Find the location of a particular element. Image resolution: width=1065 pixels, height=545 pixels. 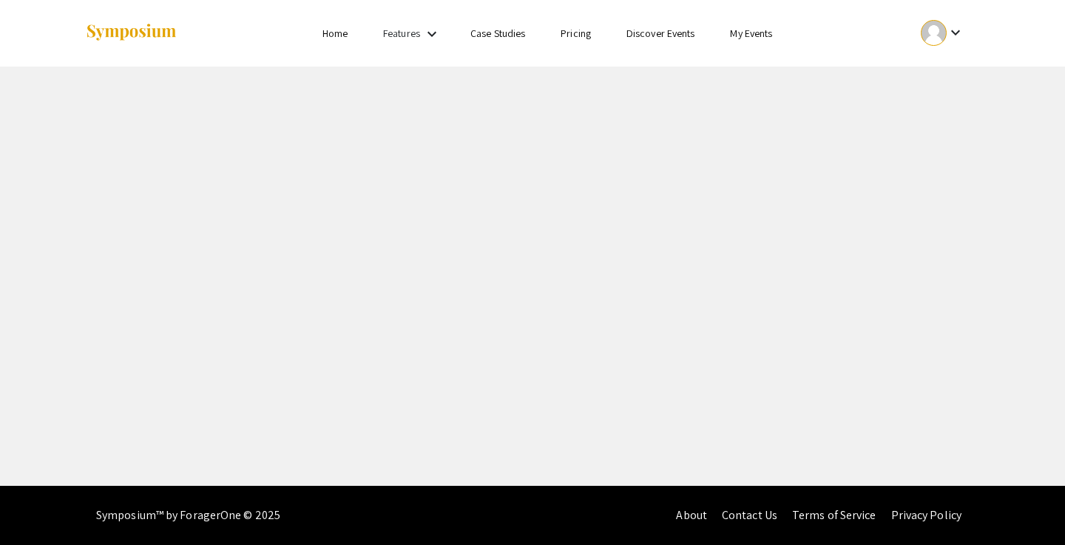

a: Discover Events is located at coordinates (661, 33).